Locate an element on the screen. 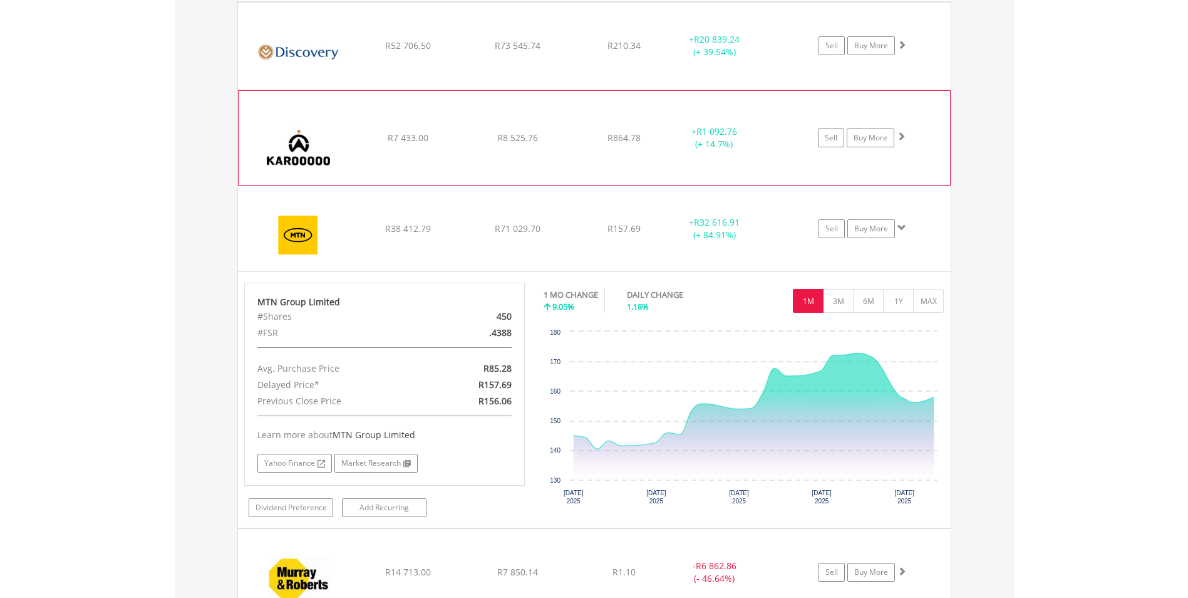 This screenshot has height=598, width=1188. img: EQU.ZA.DSY.png is located at coordinates (298, 52).